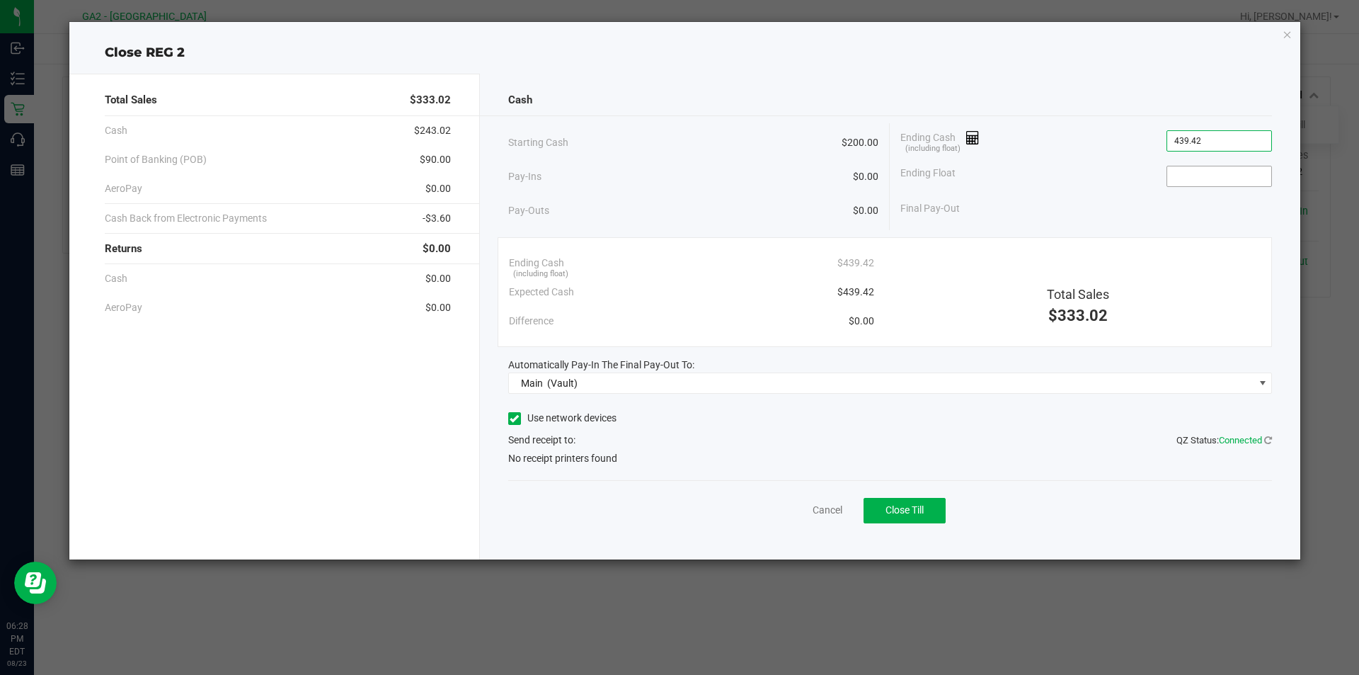 This screenshot has width=1359, height=675. What do you see at coordinates (185, 218) in the screenshot?
I see `span: Cash Back from Electronic Payments` at bounding box center [185, 218].